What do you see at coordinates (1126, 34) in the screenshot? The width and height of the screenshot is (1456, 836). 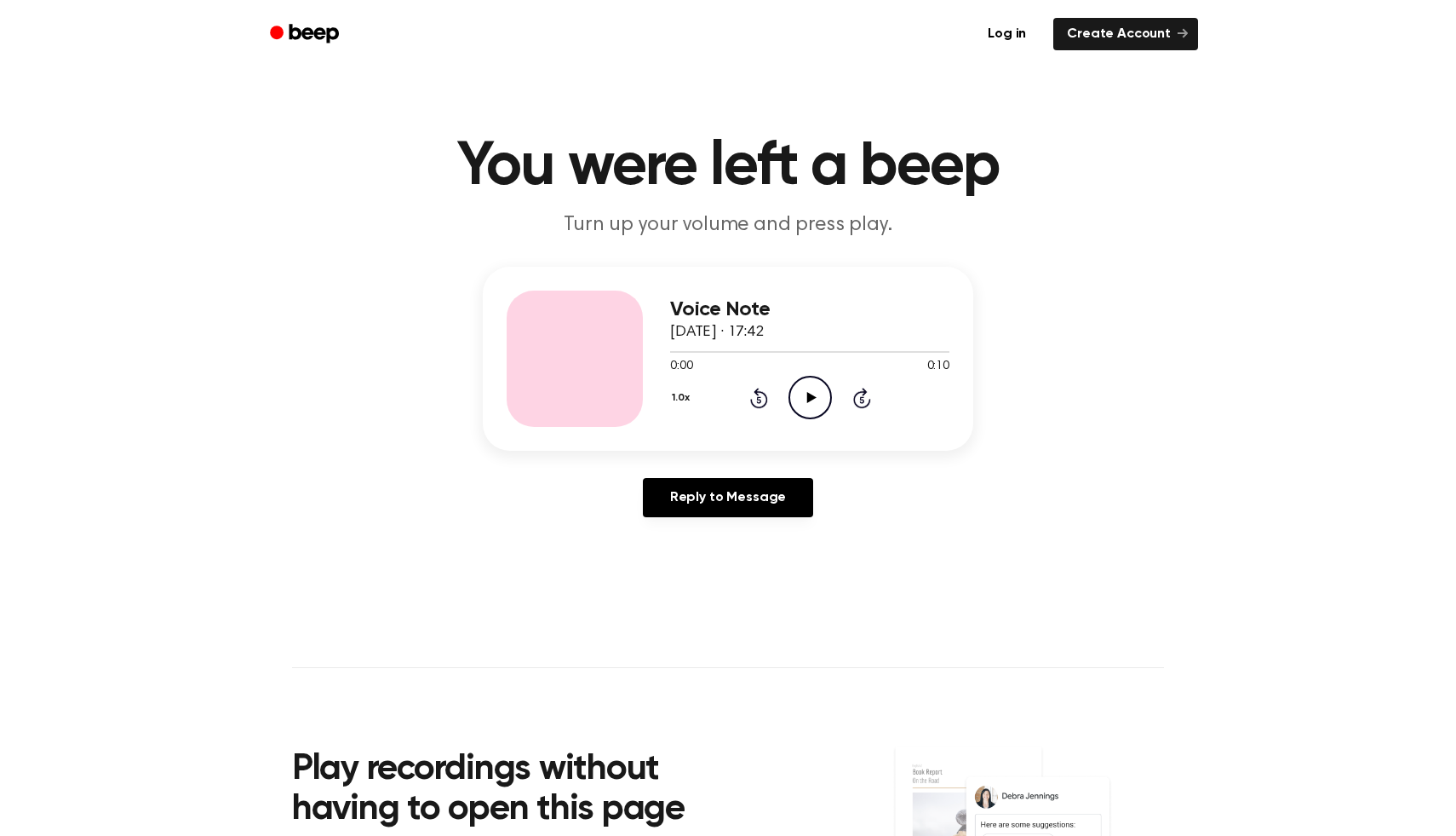 I see `a: Create Account` at bounding box center [1126, 34].